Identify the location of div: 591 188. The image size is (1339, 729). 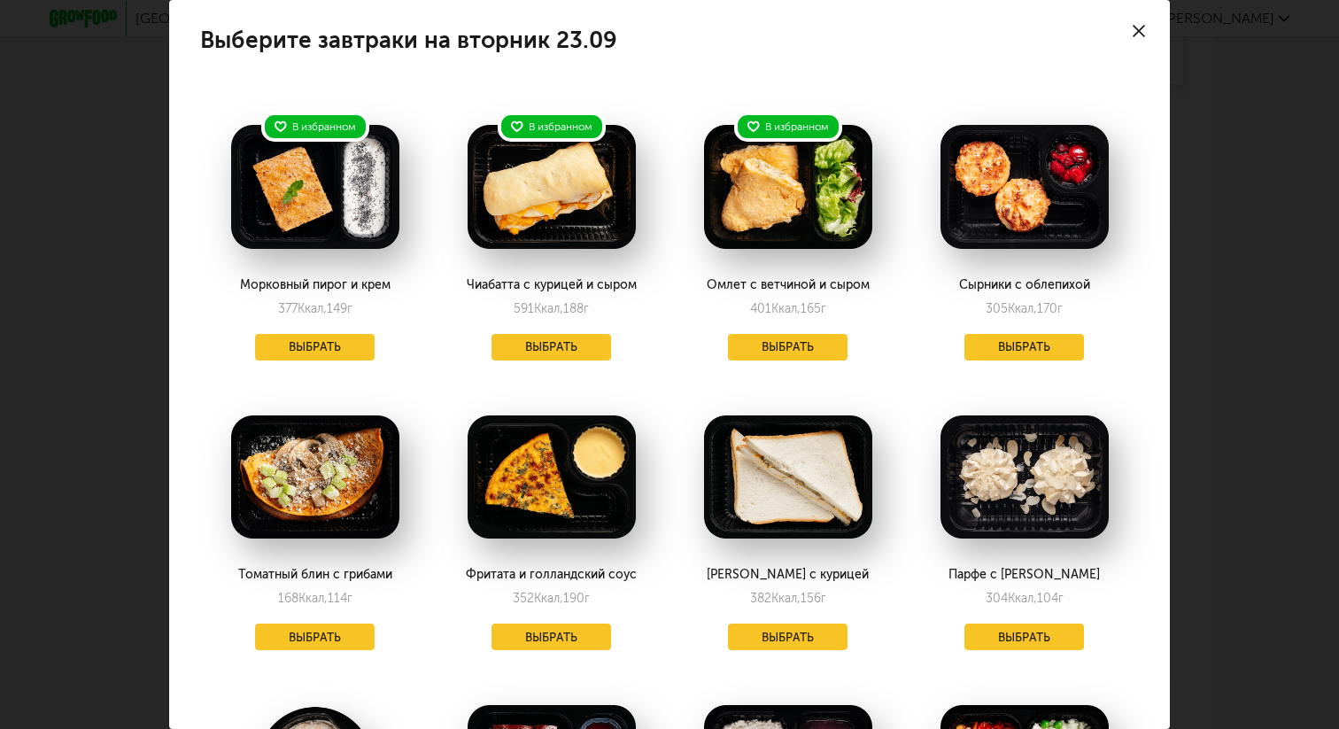
(551, 308).